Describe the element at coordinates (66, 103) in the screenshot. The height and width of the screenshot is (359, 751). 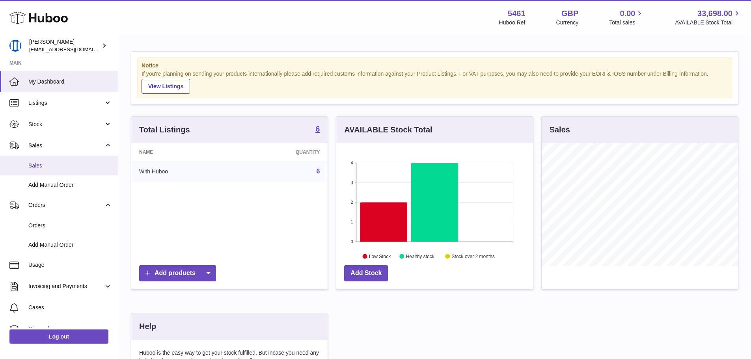
I see `span: Listings` at that location.